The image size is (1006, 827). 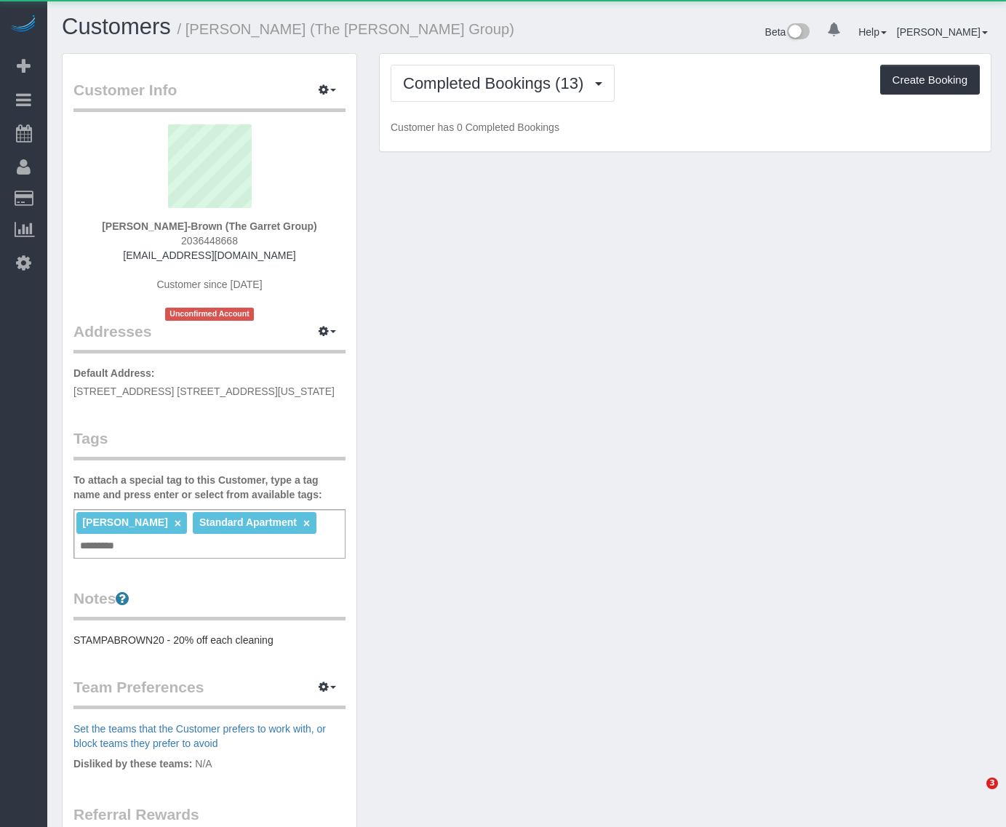 I want to click on pre: STAMPABROWN20 - 20% off each cleaning, so click(x=209, y=640).